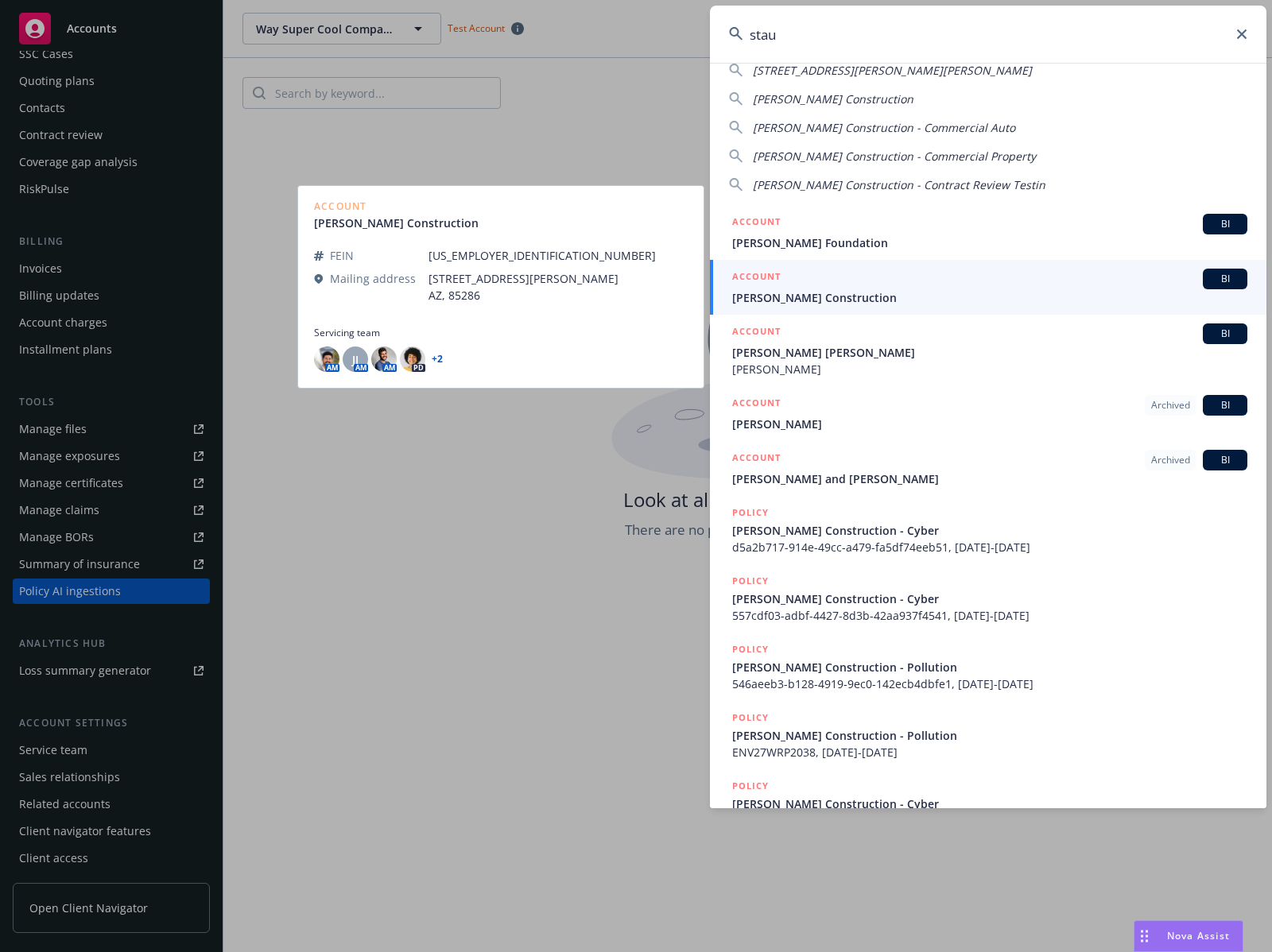  I want to click on button: Nova Assist, so click(1188, 936).